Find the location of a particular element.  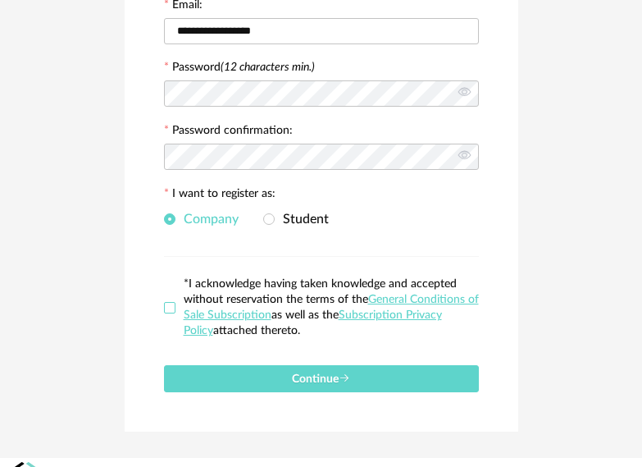

a: General Conditions of Sale Subscription is located at coordinates (331, 307).